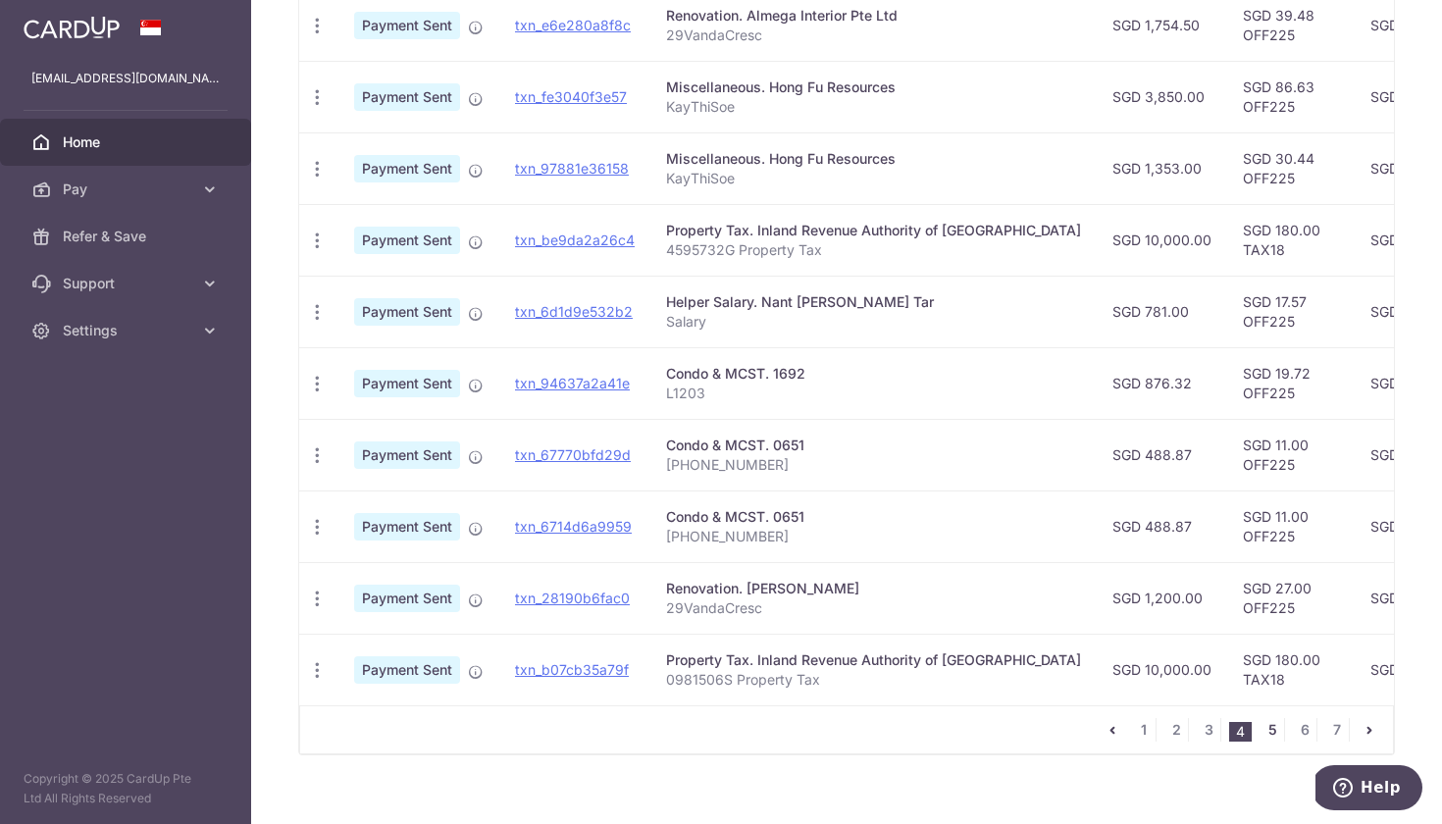 The image size is (1442, 824). Describe the element at coordinates (127, 189) in the screenshot. I see `span: Pay` at that location.